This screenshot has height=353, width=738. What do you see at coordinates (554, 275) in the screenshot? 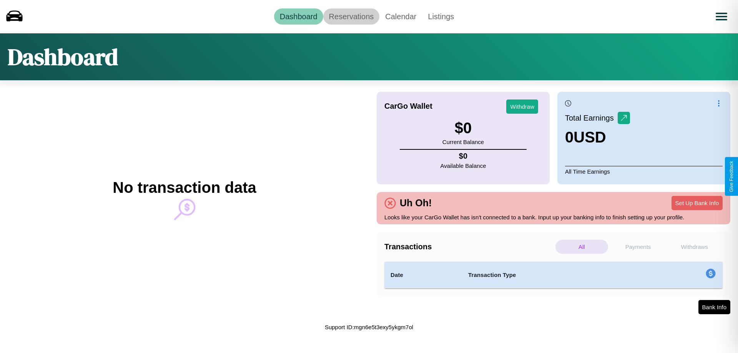
I see `table: simple table` at bounding box center [554, 275].